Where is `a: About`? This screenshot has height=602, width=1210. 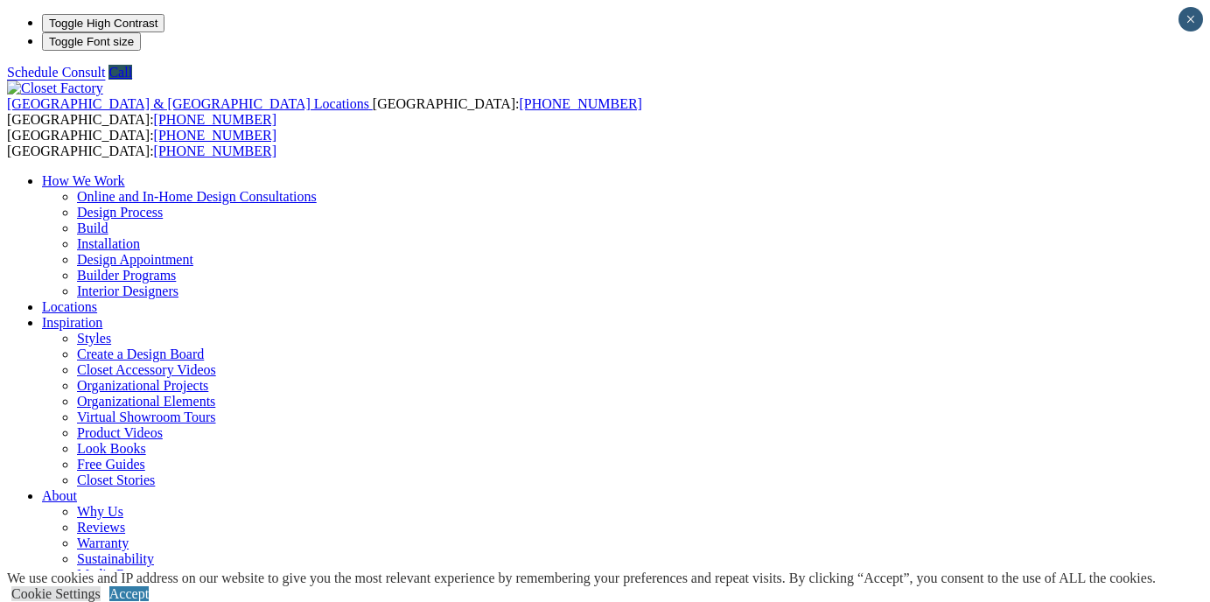 a: About is located at coordinates (59, 495).